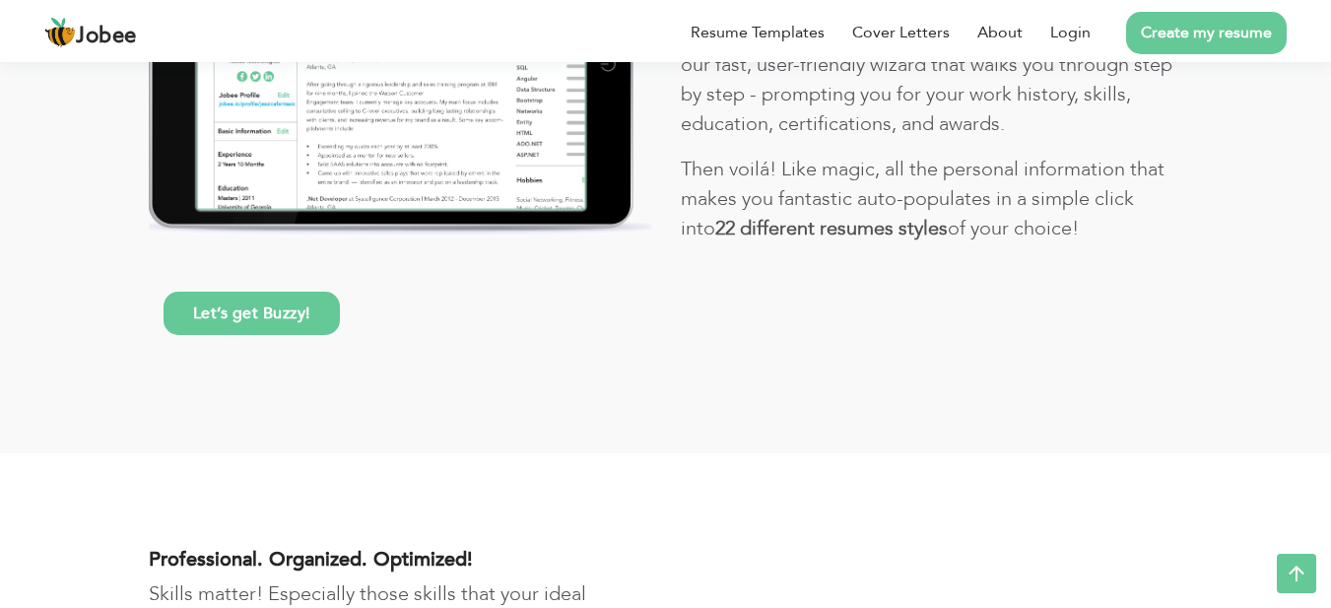 This screenshot has height=608, width=1331. What do you see at coordinates (400, 560) in the screenshot?
I see `h4: Professional. Organized. Optimized!` at bounding box center [400, 560].